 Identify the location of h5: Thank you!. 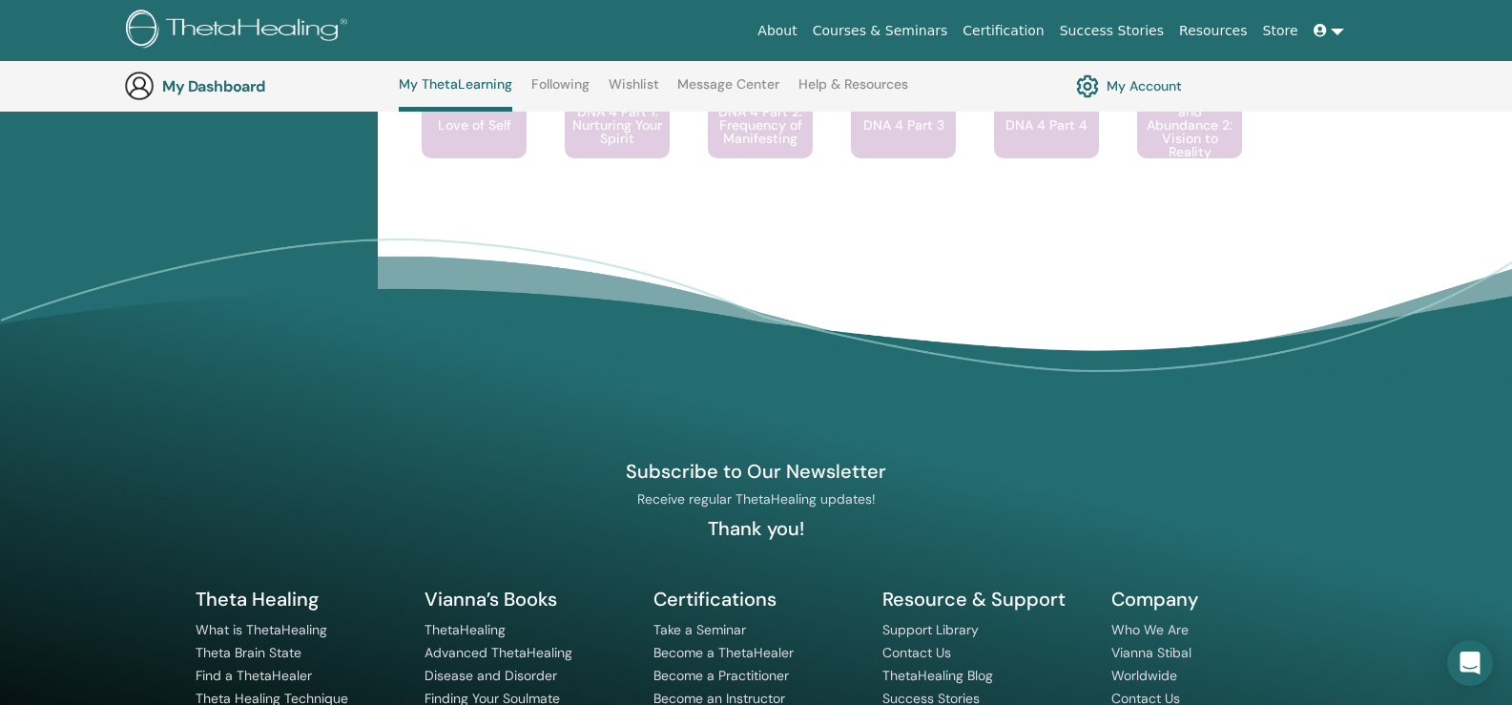
(756, 528).